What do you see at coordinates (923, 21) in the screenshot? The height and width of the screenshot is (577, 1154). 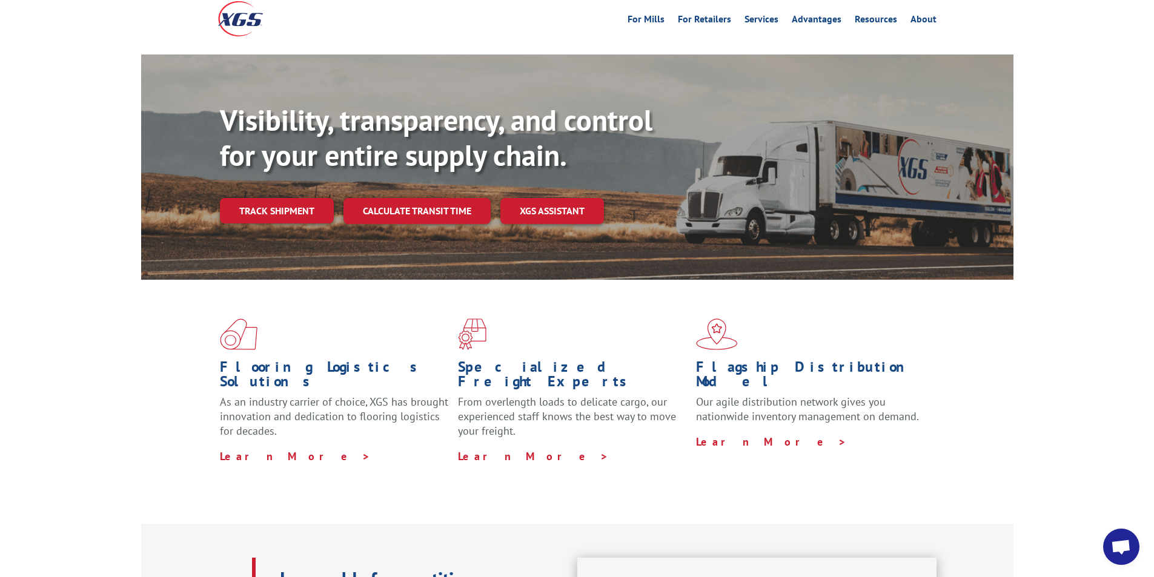 I see `a: About` at bounding box center [923, 21].